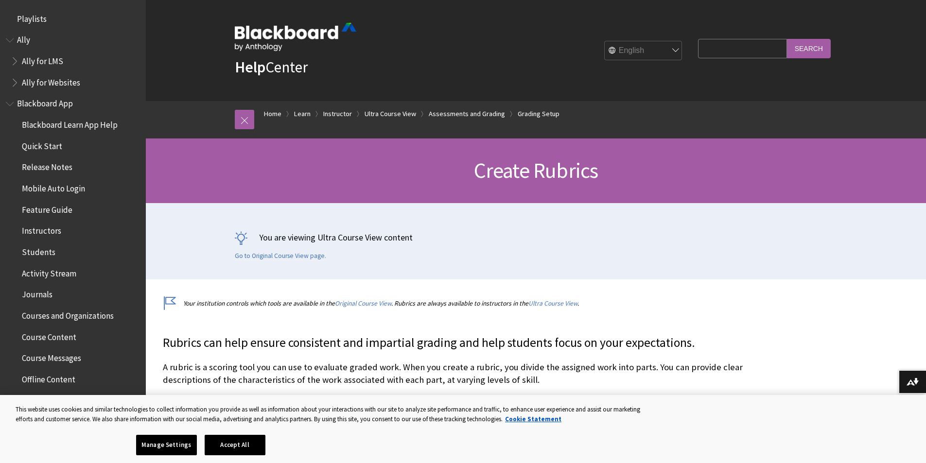 This screenshot has width=926, height=463. I want to click on nav: Book outline for Anthology Ally Help, so click(73, 61).